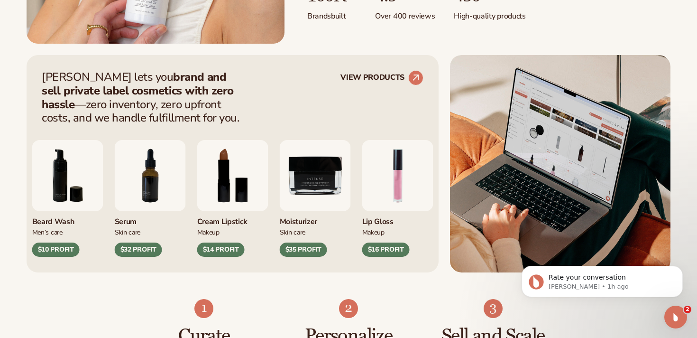 The height and width of the screenshot is (338, 697). I want to click on img: Foaming beard wash., so click(68, 175).